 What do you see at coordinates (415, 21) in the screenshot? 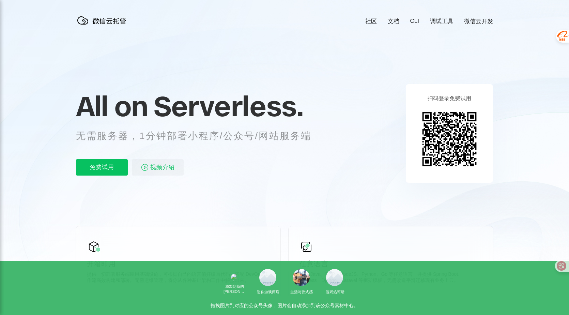
I see `a: CLI` at bounding box center [415, 21].